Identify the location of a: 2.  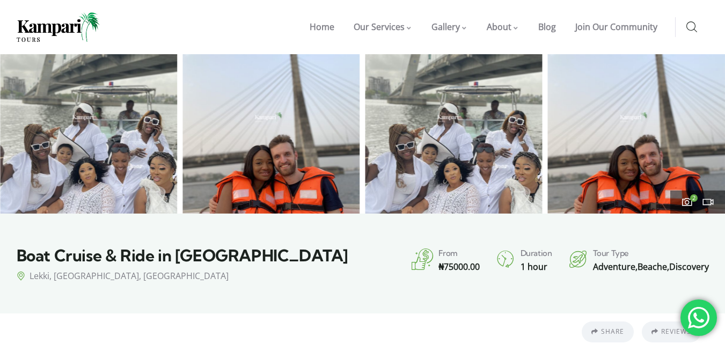
(688, 203).